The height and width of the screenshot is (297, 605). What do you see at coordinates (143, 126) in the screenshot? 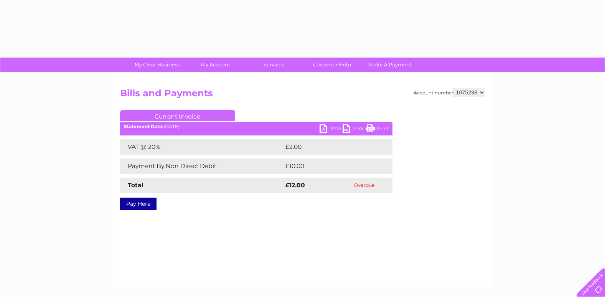
I see `b: Statement Date:` at bounding box center [143, 126].